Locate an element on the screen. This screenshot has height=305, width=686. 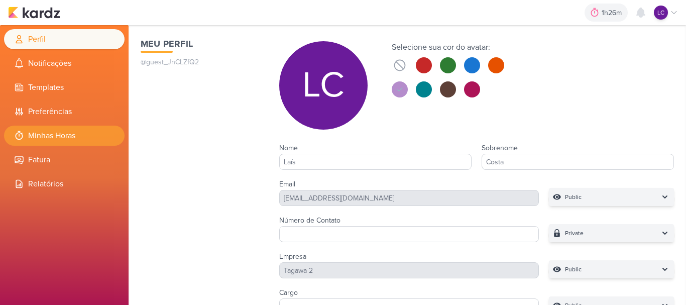
h1: Meu Perfil is located at coordinates (200, 44).